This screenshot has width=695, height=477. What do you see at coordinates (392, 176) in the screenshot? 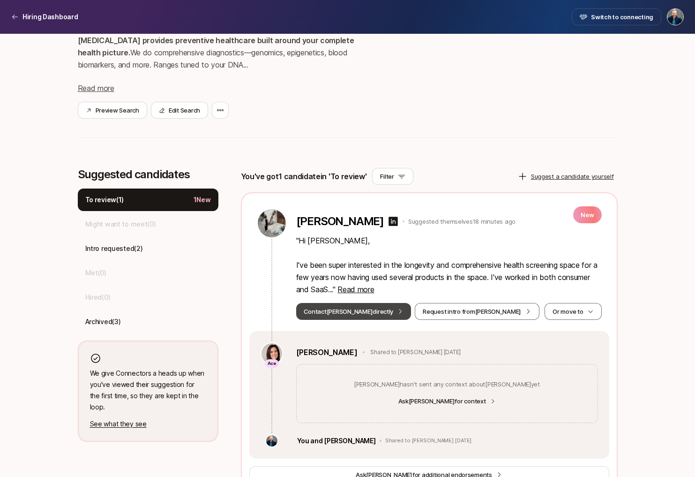
I see `button: Filter` at bounding box center [392, 176].